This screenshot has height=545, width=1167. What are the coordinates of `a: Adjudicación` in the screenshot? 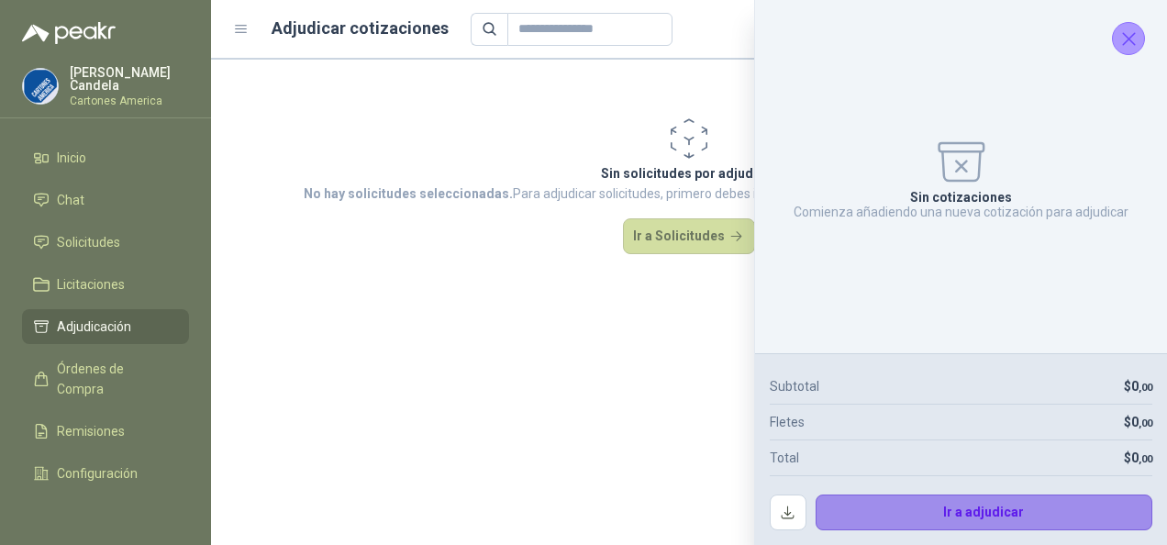 It's located at (105, 327).